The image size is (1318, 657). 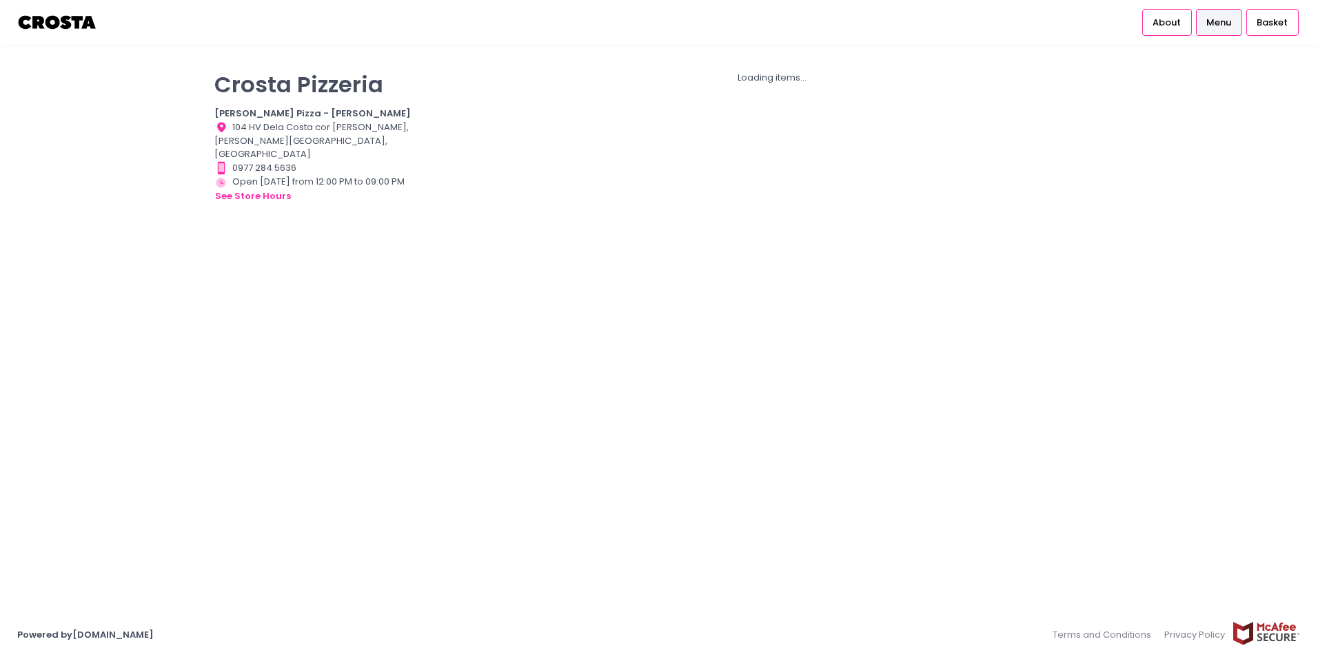 I want to click on a: Menu, so click(x=1218, y=22).